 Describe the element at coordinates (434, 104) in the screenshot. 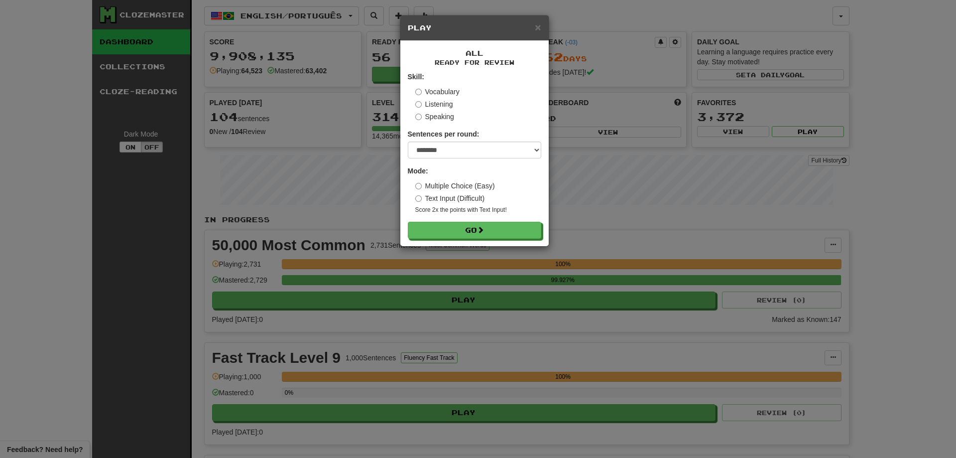

I see `label: Listening` at that location.